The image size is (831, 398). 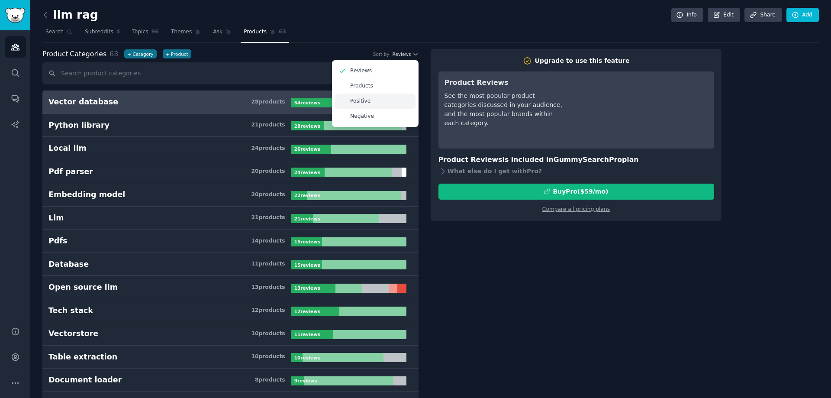 What do you see at coordinates (724, 15) in the screenshot?
I see `a: Edit` at bounding box center [724, 15].